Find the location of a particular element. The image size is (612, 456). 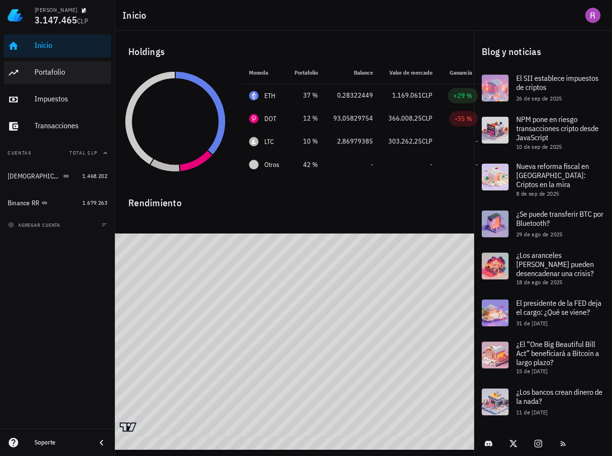

th: Portafolio is located at coordinates (306, 73).